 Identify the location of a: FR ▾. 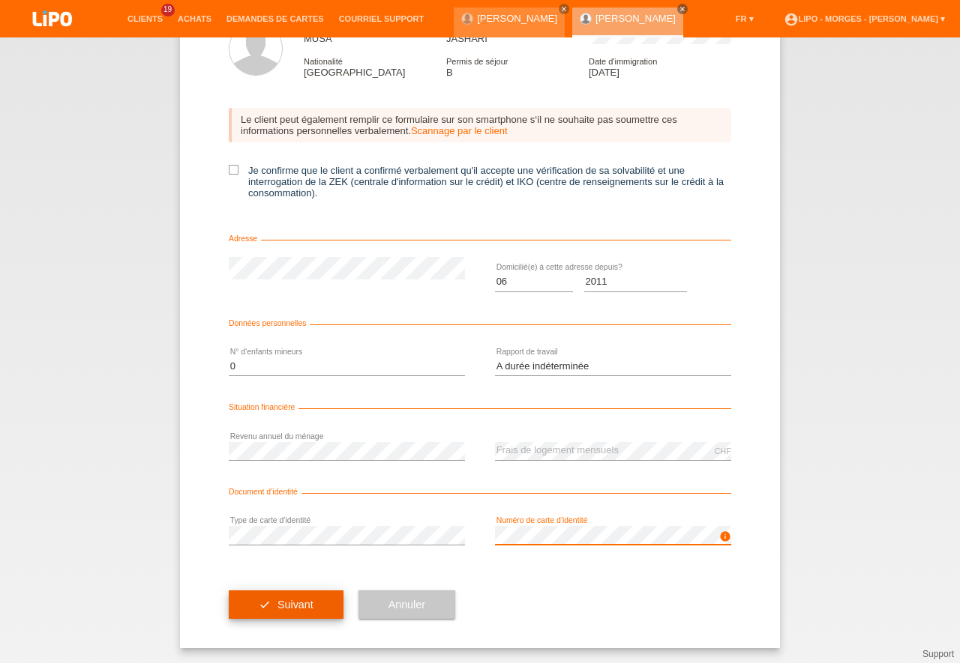
(744, 19).